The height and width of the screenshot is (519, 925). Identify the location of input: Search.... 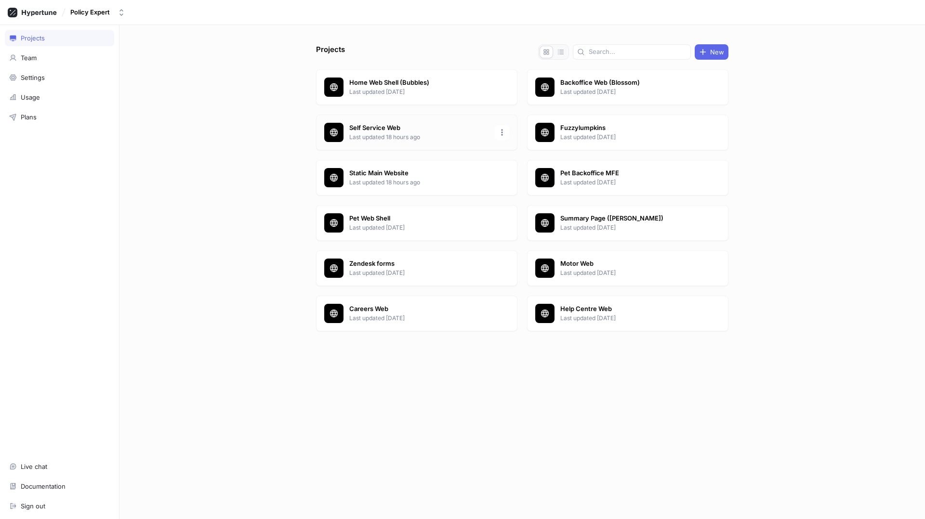
(637, 52).